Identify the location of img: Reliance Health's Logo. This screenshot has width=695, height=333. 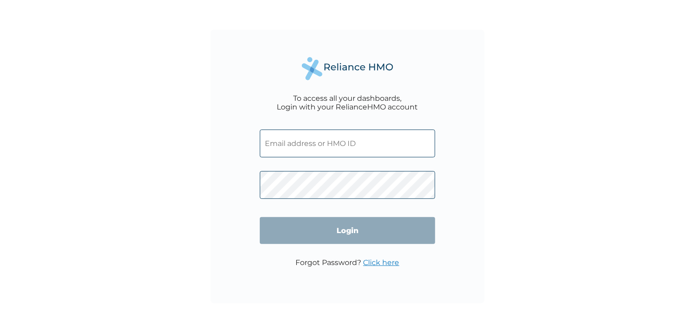
(347, 68).